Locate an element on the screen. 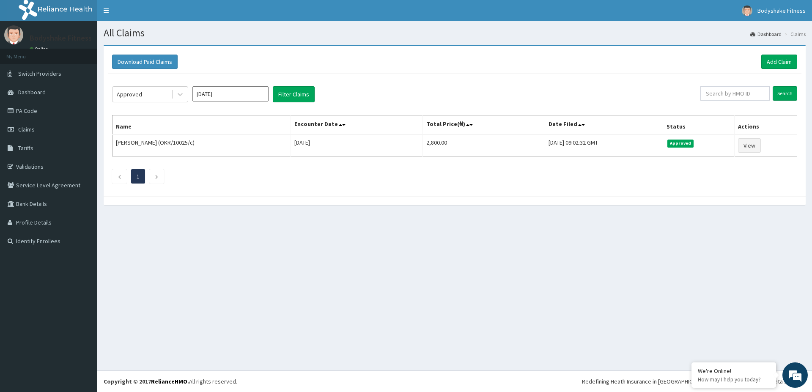  div: We're Online! is located at coordinates (734, 371).